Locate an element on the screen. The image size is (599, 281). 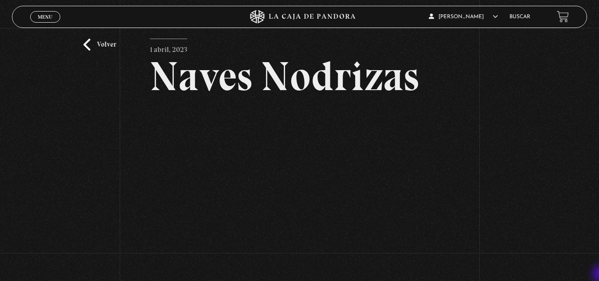
a: Volver is located at coordinates (100, 44).